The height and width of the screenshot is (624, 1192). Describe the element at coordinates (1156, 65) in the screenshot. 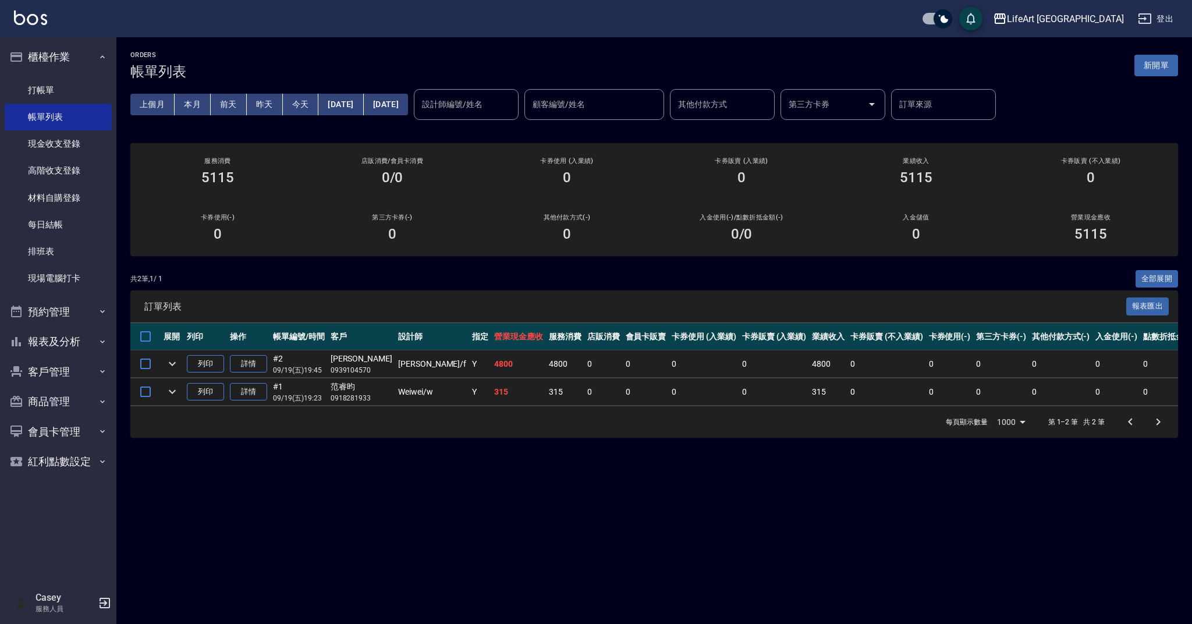

I see `a: 新開單` at that location.